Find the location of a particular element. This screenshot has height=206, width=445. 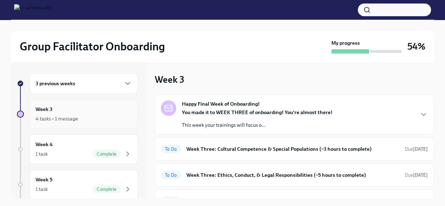

h2: Group Facilitator Onboarding is located at coordinates (92, 46).